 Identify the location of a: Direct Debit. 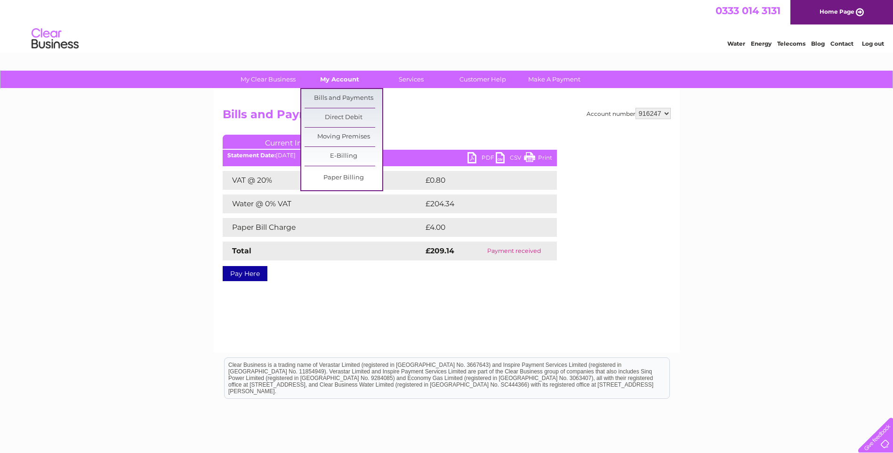
(343, 118).